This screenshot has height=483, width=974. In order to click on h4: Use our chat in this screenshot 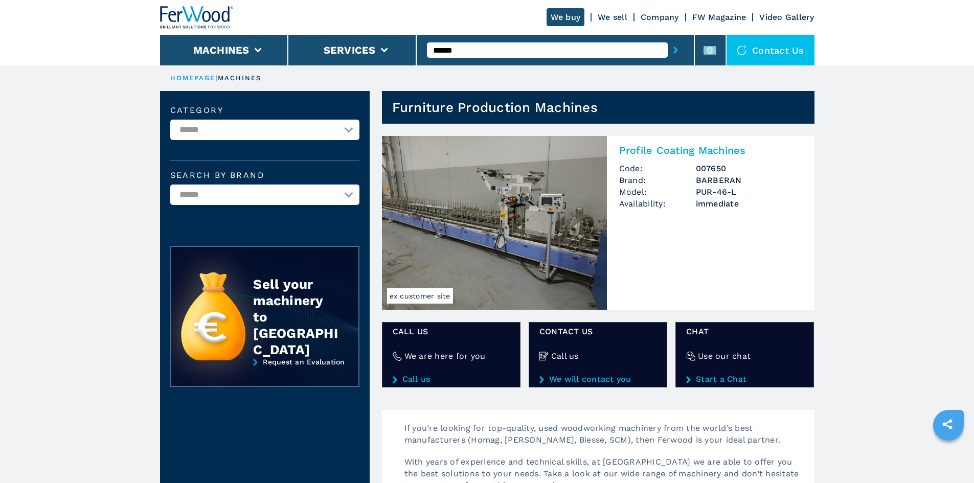, I will do `click(724, 356)`.